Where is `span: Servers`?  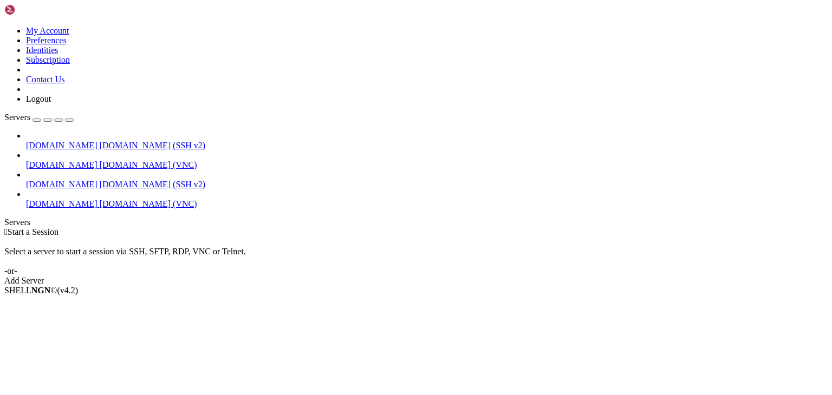
span: Servers is located at coordinates (17, 117).